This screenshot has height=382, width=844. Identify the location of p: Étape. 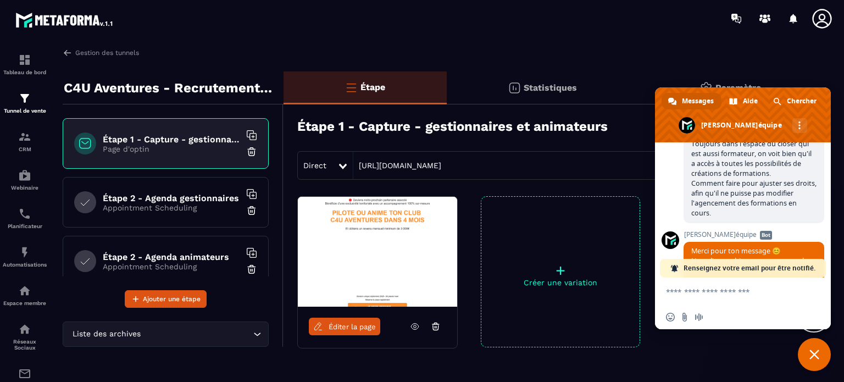
(373, 87).